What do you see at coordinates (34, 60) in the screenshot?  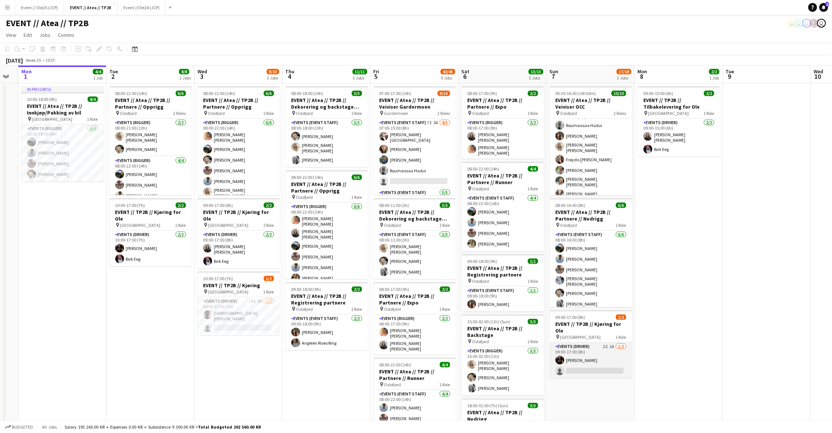 I see `span: Week 35` at bounding box center [34, 60].